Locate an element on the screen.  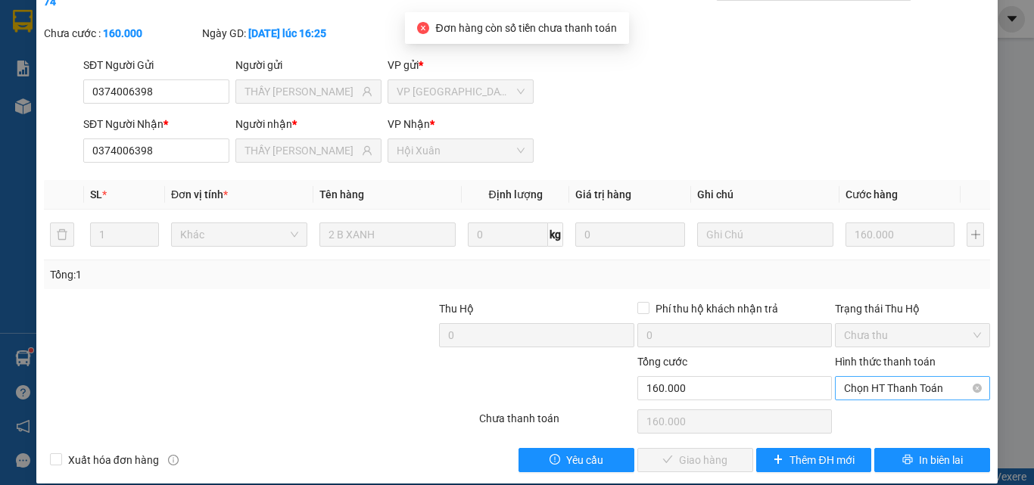
span: Định lượng is located at coordinates (515, 194).